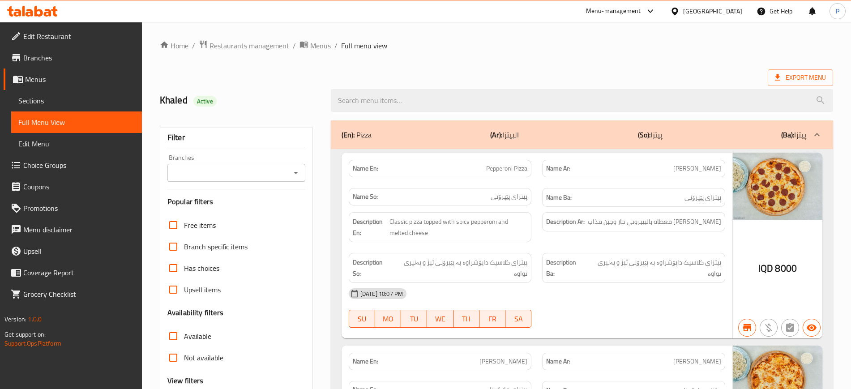 This screenshot has width=851, height=389. I want to click on button: MO, so click(388, 319).